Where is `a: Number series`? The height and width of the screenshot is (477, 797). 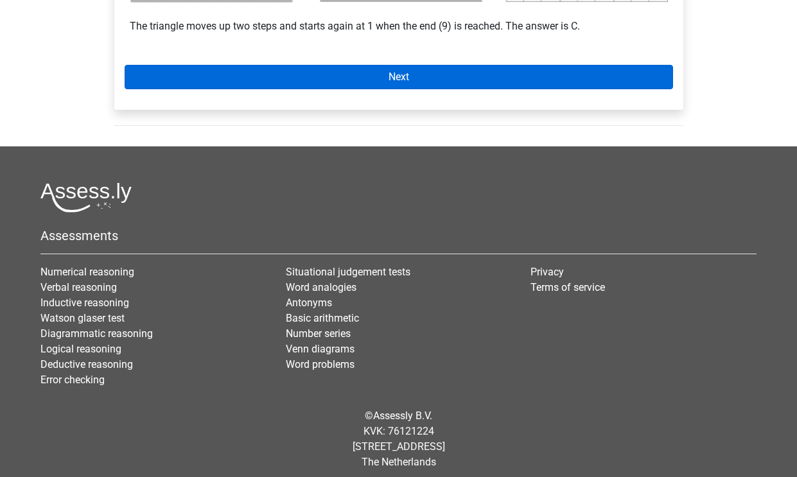 a: Number series is located at coordinates (318, 333).